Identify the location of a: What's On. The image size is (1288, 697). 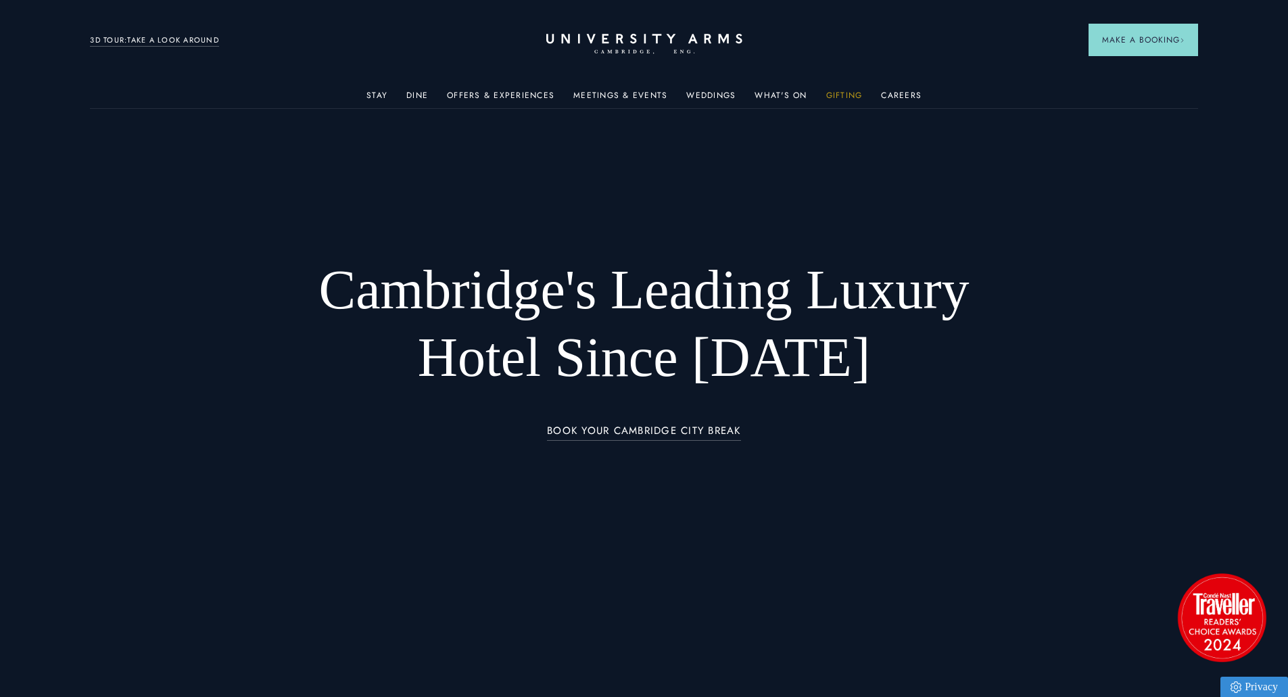
(780, 99).